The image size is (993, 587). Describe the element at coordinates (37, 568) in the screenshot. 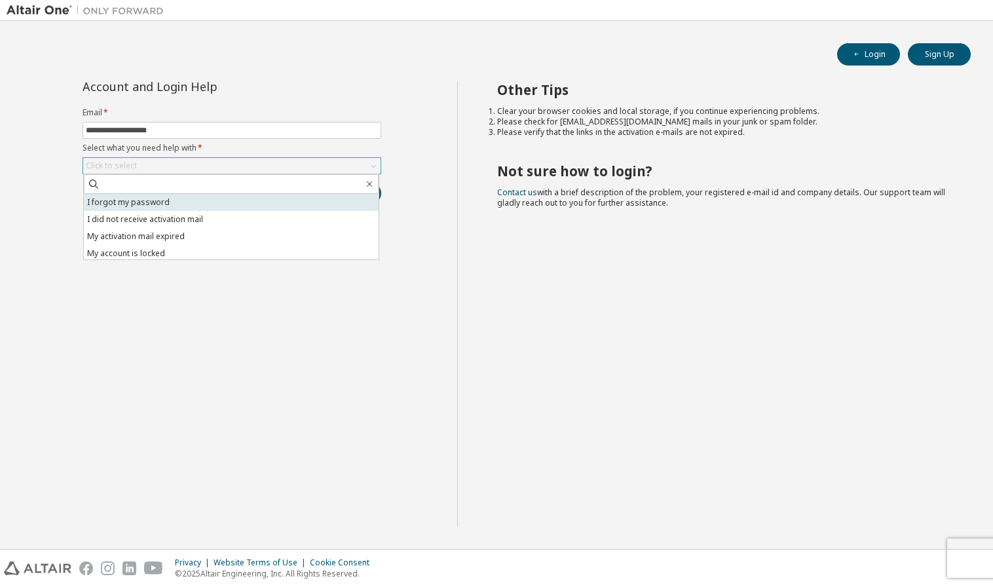

I see `img: altair_logo.svg` at that location.